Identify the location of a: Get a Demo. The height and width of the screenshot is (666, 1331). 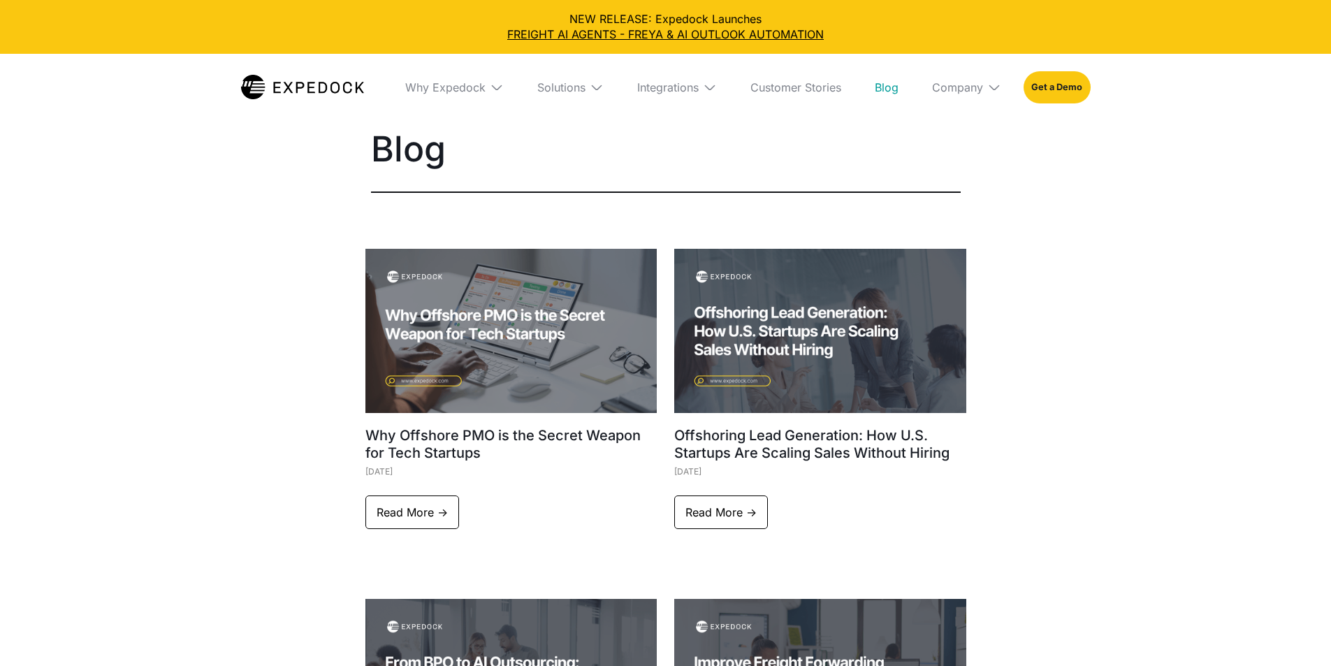
(1056, 87).